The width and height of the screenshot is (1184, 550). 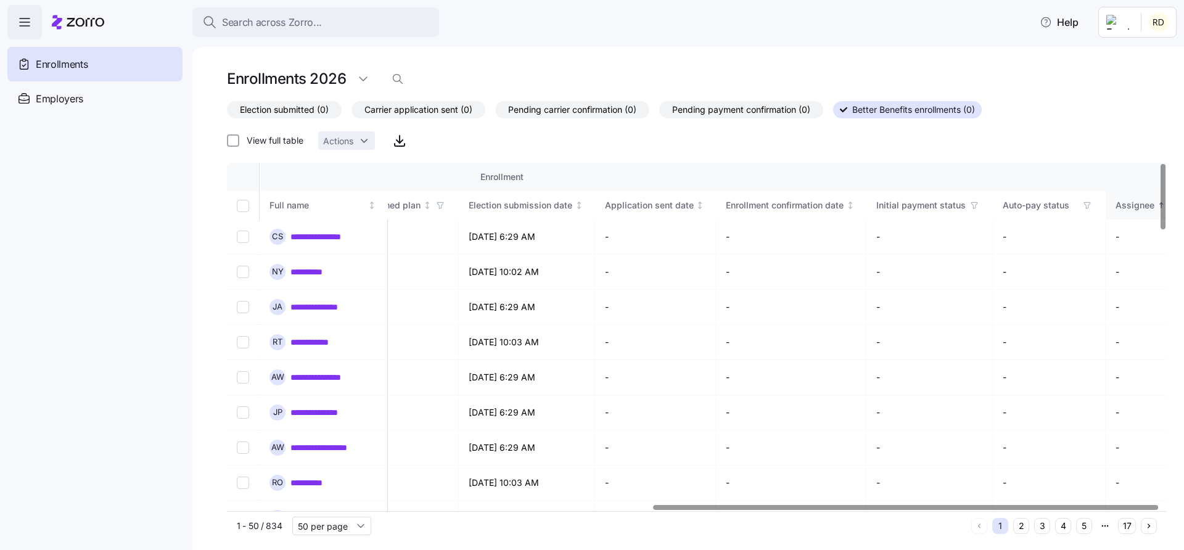 What do you see at coordinates (95, 64) in the screenshot?
I see `a: Enrollments` at bounding box center [95, 64].